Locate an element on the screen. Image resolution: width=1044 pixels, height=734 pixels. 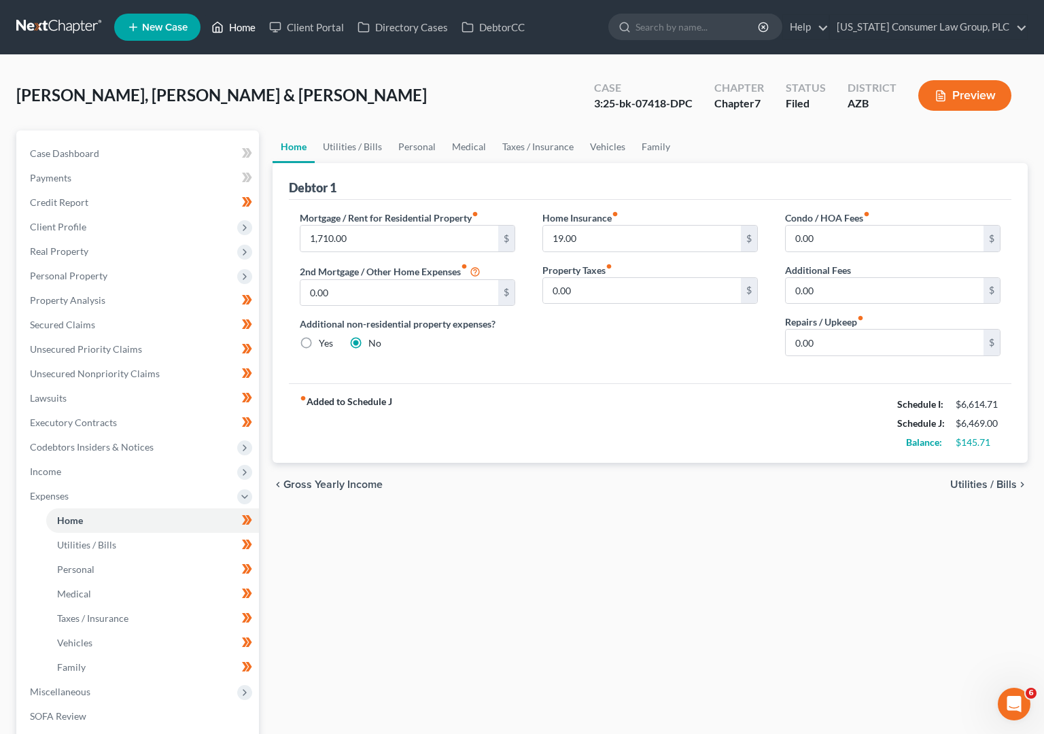
a: SOFA Review is located at coordinates (139, 717).